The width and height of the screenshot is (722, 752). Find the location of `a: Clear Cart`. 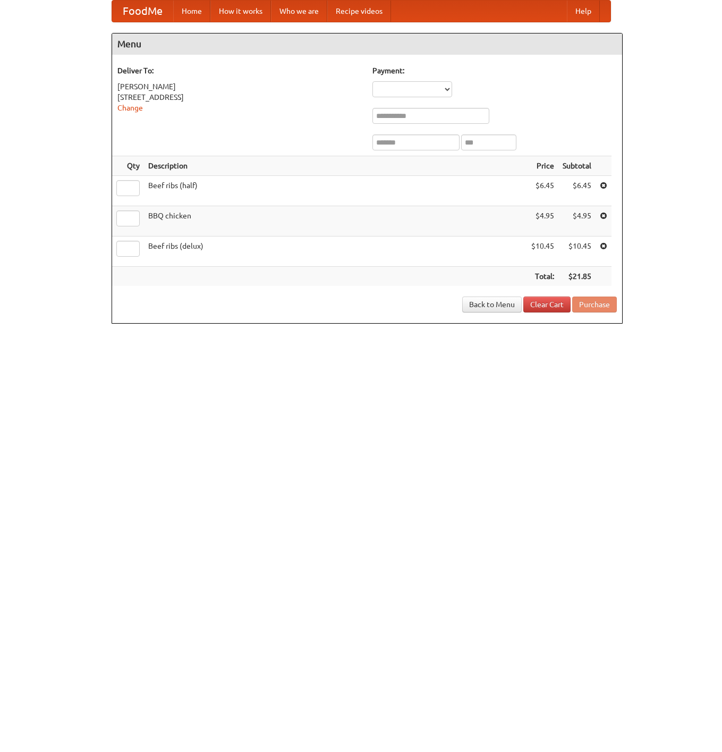

a: Clear Cart is located at coordinates (547, 304).